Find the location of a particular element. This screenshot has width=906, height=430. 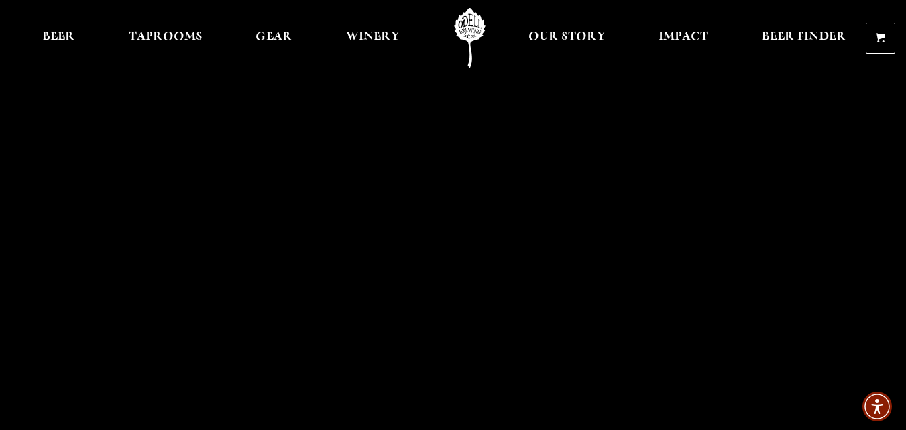

p: No products in the cart. is located at coordinates (801, 72).